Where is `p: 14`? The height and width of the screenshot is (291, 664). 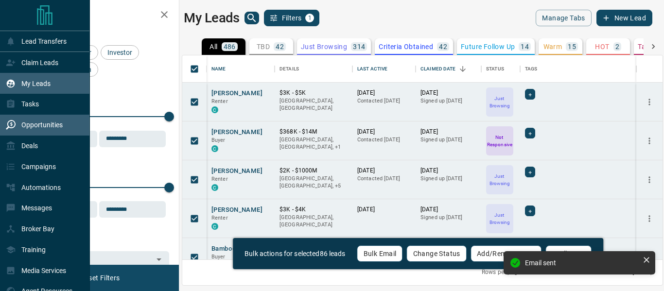
p: 14 is located at coordinates (524, 47).